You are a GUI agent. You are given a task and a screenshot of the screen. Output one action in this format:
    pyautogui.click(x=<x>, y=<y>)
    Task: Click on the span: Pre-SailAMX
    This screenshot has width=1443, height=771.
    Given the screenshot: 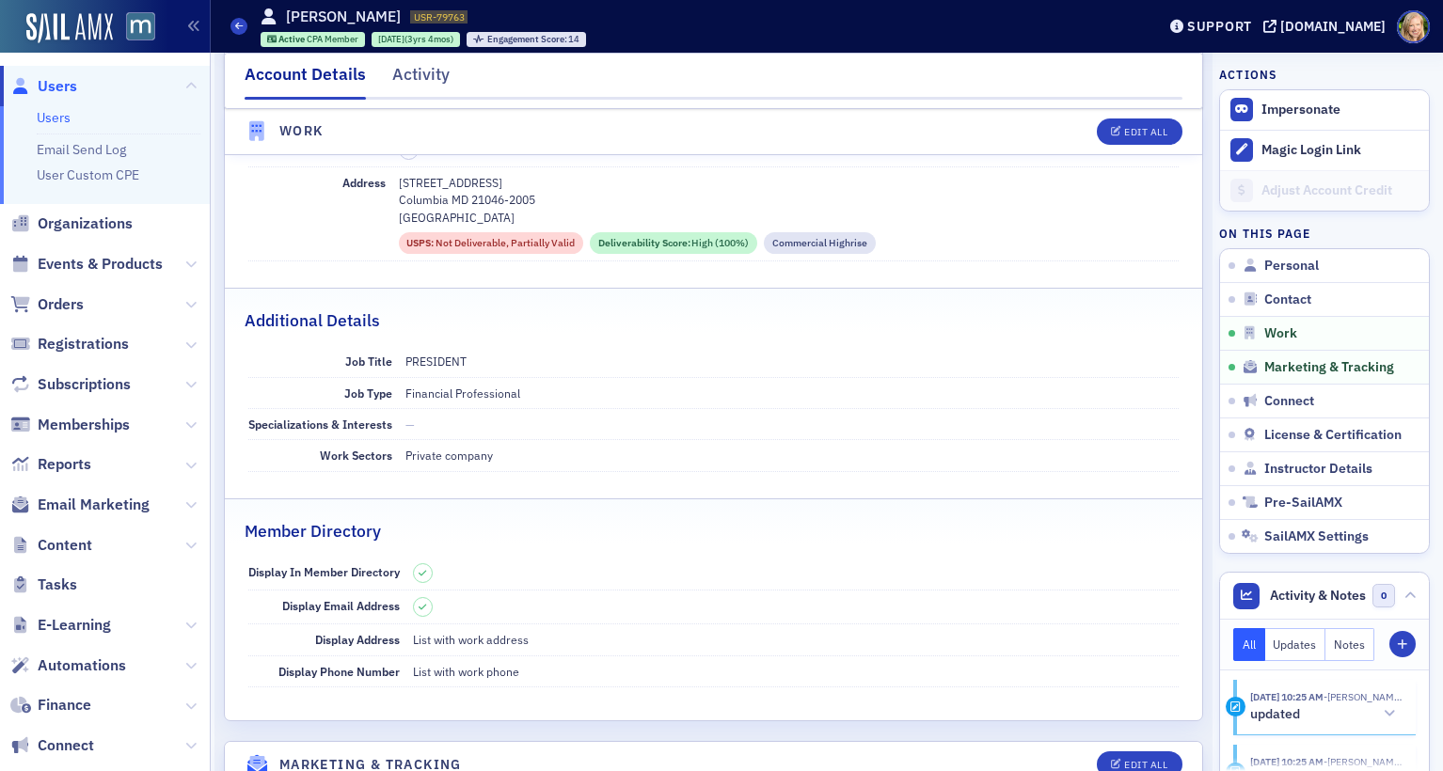 What is the action you would take?
    pyautogui.click(x=1302, y=503)
    